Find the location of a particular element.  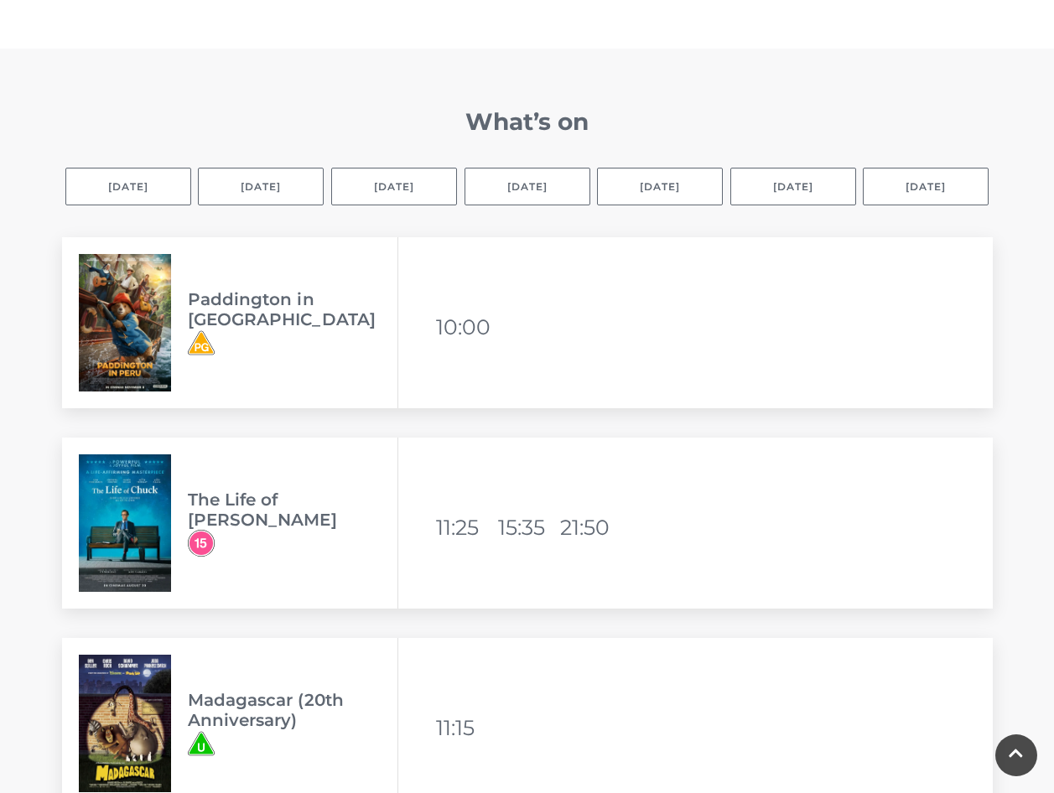

li: 11:25 is located at coordinates (466, 528).